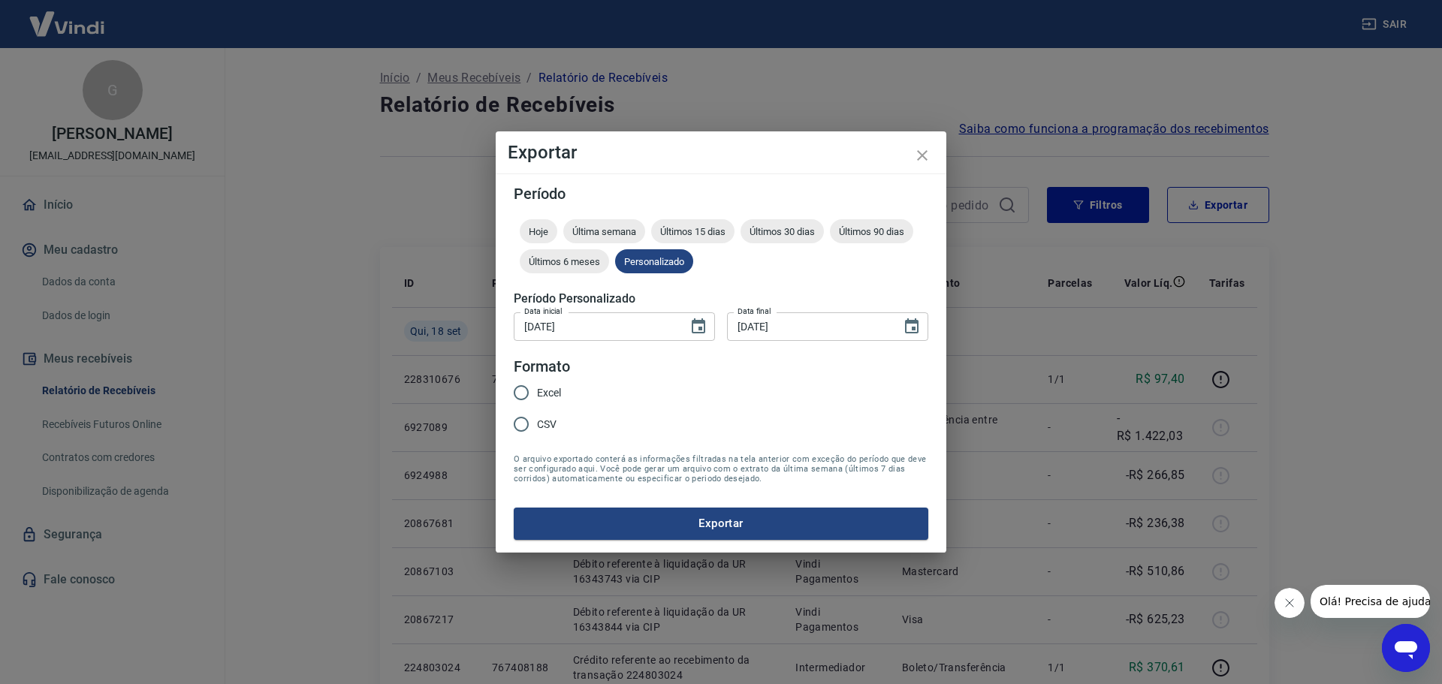  What do you see at coordinates (721, 469) in the screenshot?
I see `span: O arquivo exportado conterá as informações filtradas na tela anterior com exceção do período que ...` at bounding box center [721, 469].